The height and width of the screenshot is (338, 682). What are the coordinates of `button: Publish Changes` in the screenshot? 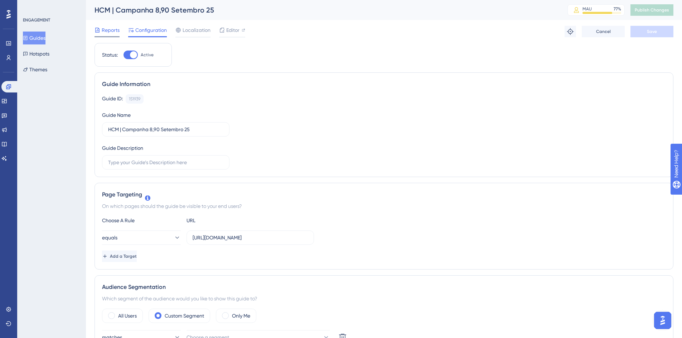 It's located at (652, 10).